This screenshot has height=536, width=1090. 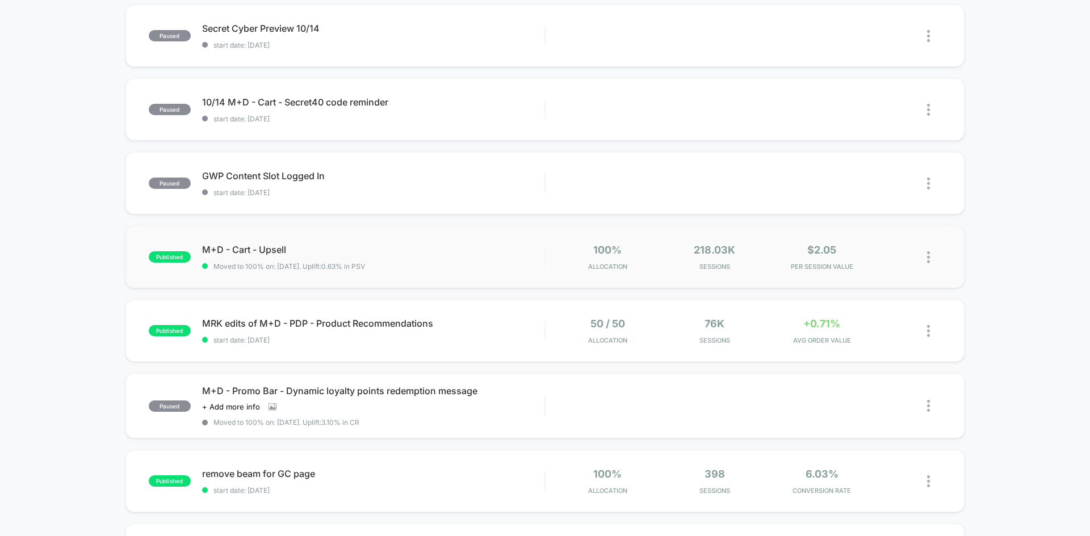 What do you see at coordinates (373, 474) in the screenshot?
I see `span: remove beam for GC page` at bounding box center [373, 474].